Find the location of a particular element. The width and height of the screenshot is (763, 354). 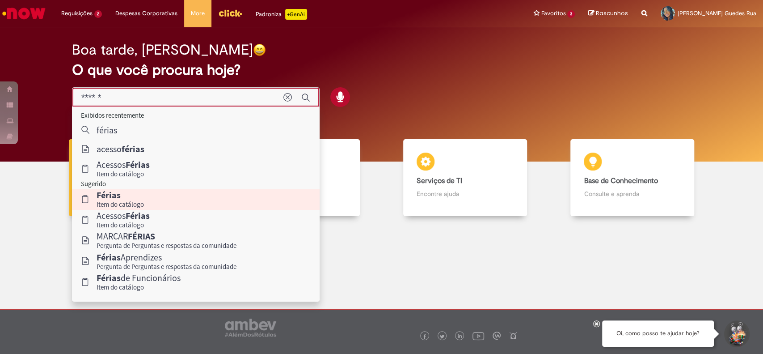

div: Padroniza is located at coordinates (281, 14).